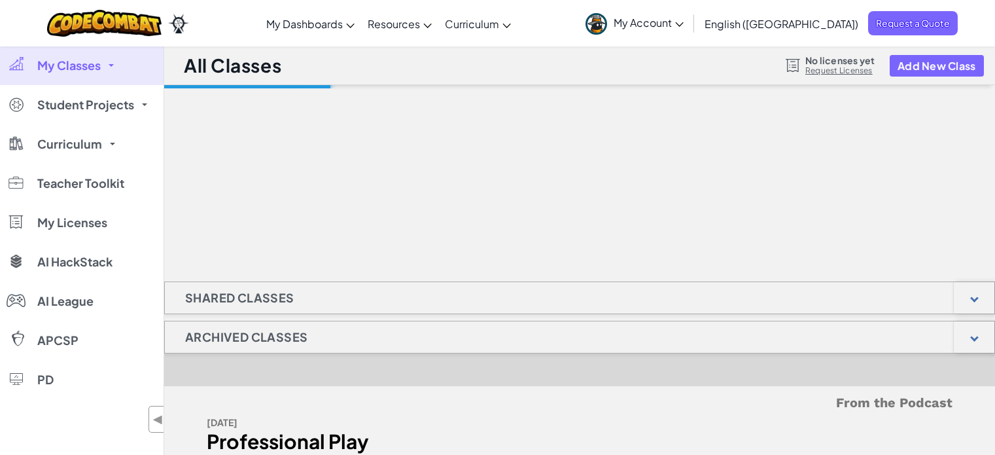 The width and height of the screenshot is (995, 455). What do you see at coordinates (400, 24) in the screenshot?
I see `a: Resources` at bounding box center [400, 24].